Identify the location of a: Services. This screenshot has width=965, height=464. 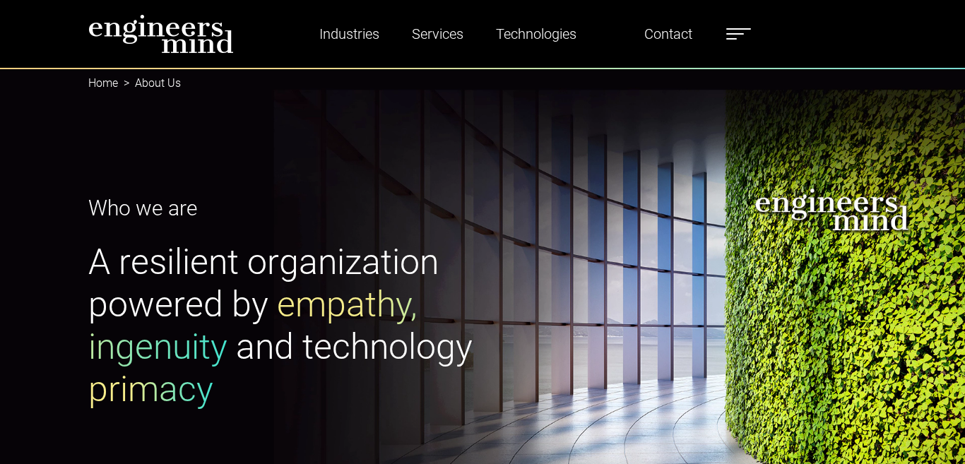
(437, 34).